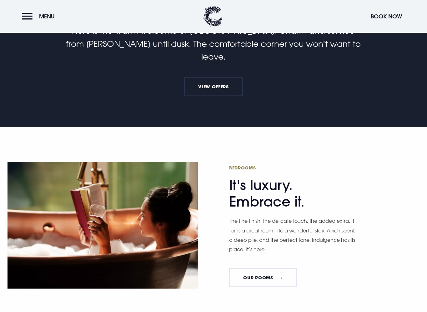 This screenshot has height=312, width=427. Describe the element at coordinates (213, 16) in the screenshot. I see `img: Clandeboye Lodge` at that location.